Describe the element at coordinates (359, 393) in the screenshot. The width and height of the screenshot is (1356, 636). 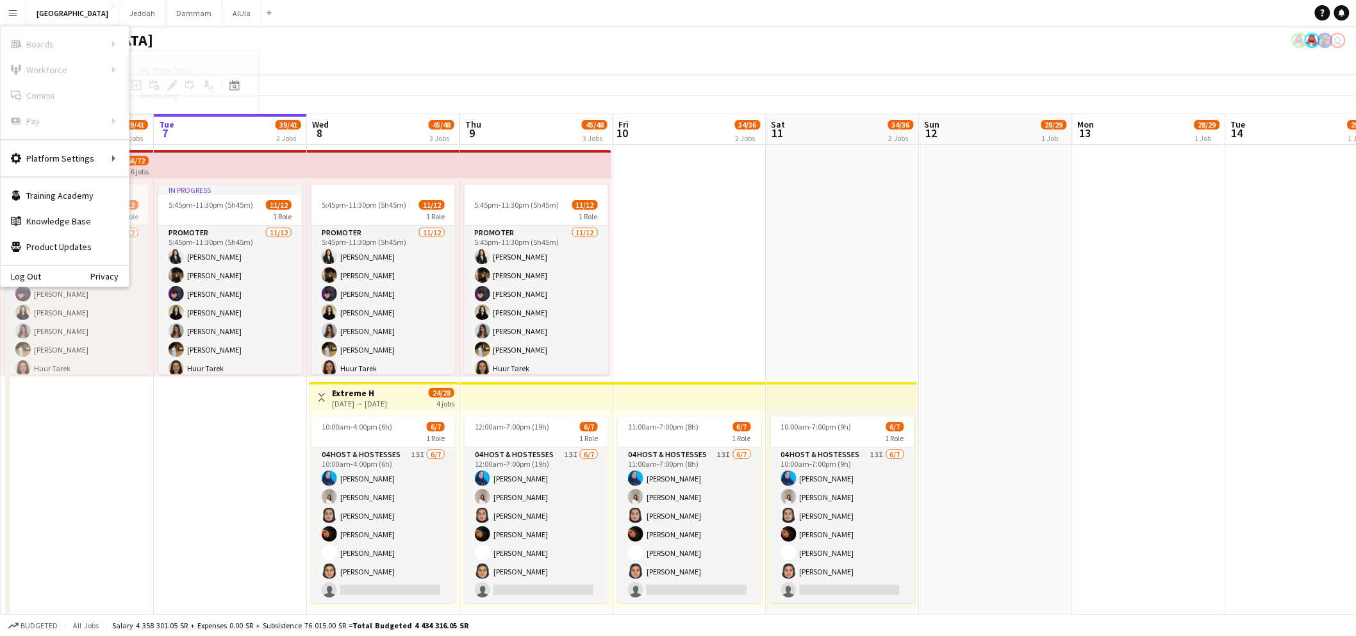
I see `h3: Extreme H` at that location.